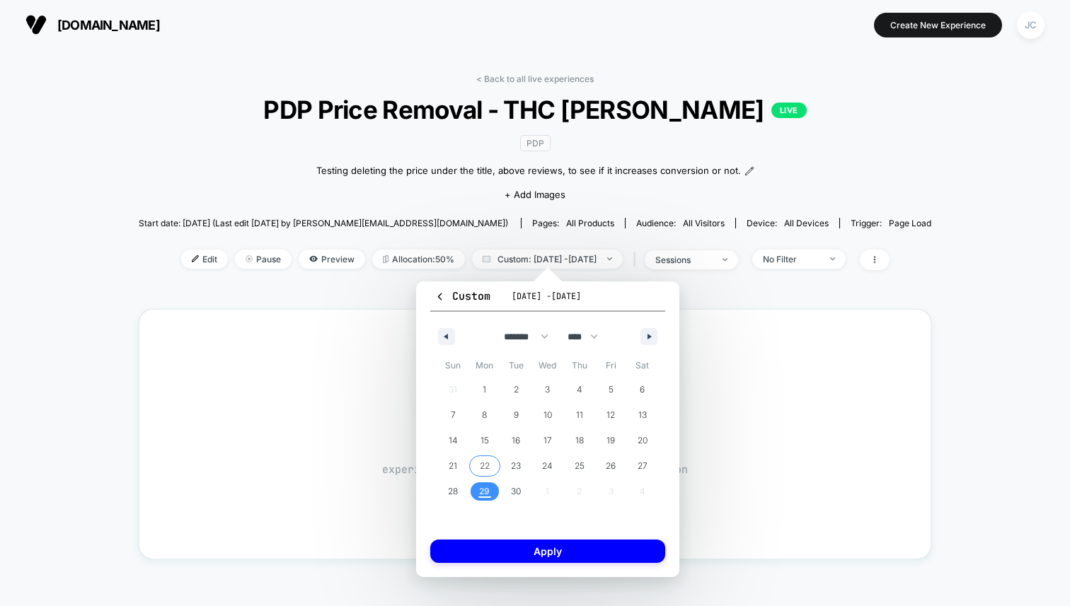 The height and width of the screenshot is (606, 1070). I want to click on span: 25, so click(579, 466).